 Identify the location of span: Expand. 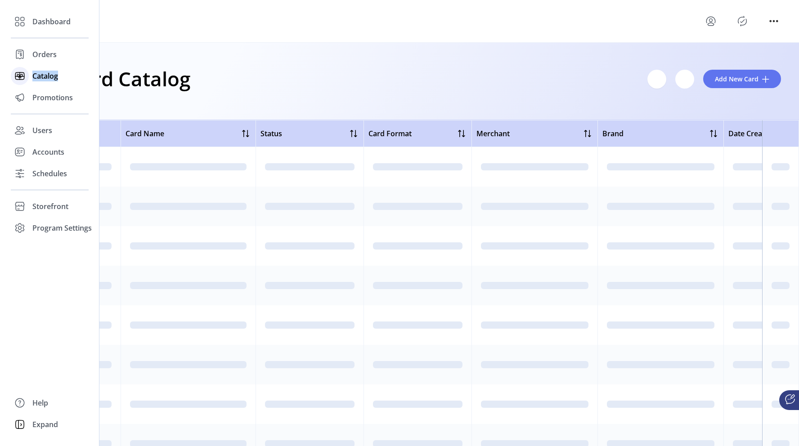
(45, 425).